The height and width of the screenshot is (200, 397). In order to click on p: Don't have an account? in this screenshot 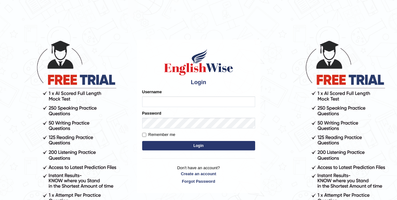, I will do `click(199, 175)`.